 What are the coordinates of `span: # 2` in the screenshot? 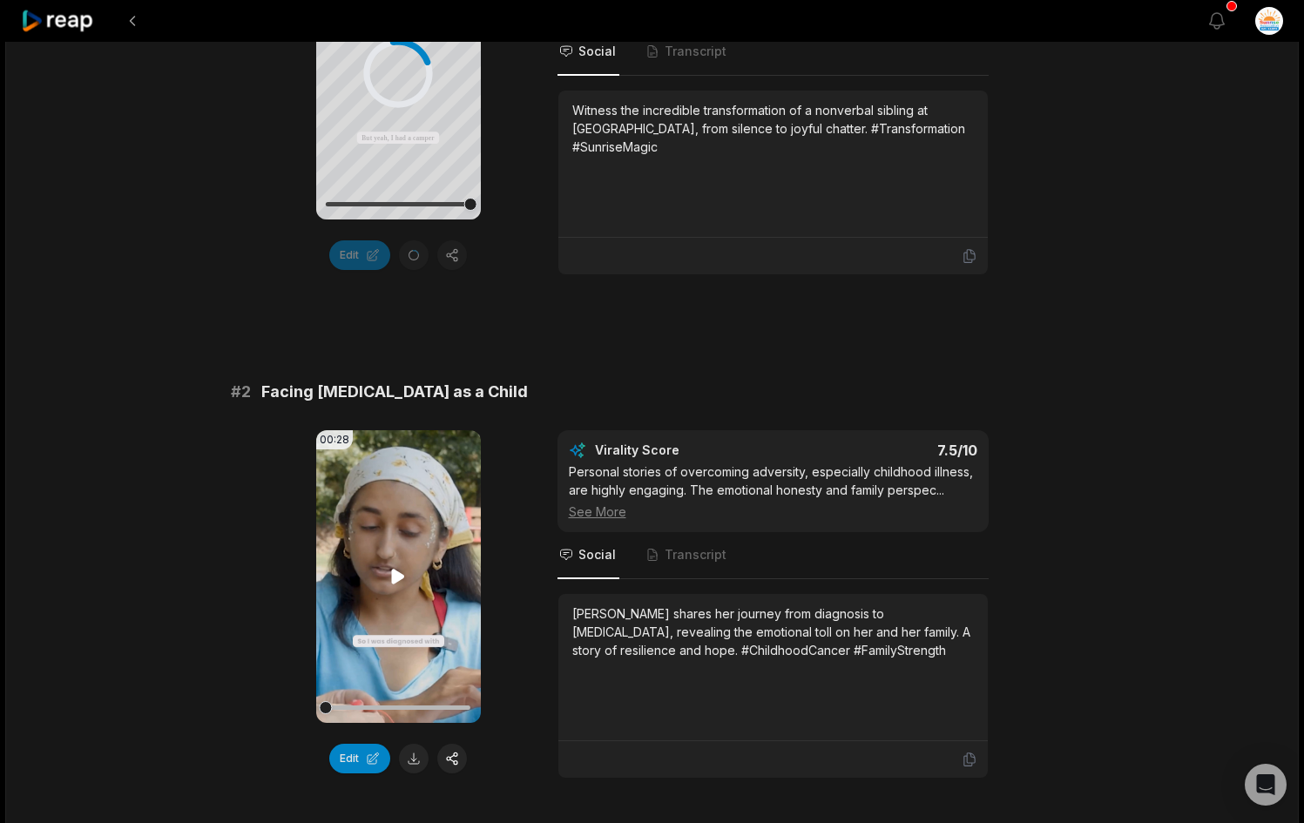 It's located at (240, 392).